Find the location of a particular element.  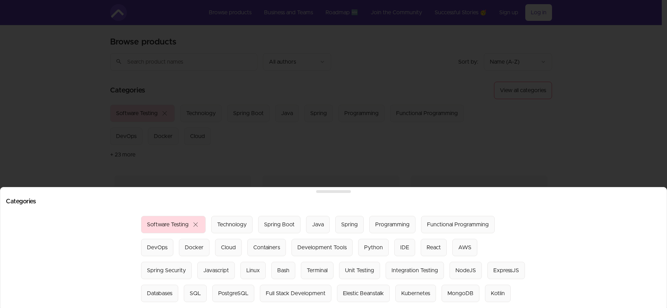

div: Containers is located at coordinates (266, 247).